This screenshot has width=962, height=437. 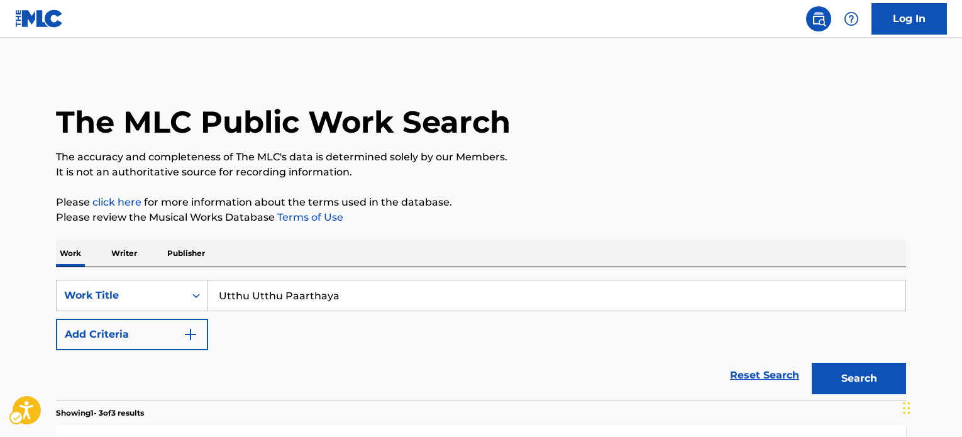 I want to click on input: Search..., so click(x=556, y=295).